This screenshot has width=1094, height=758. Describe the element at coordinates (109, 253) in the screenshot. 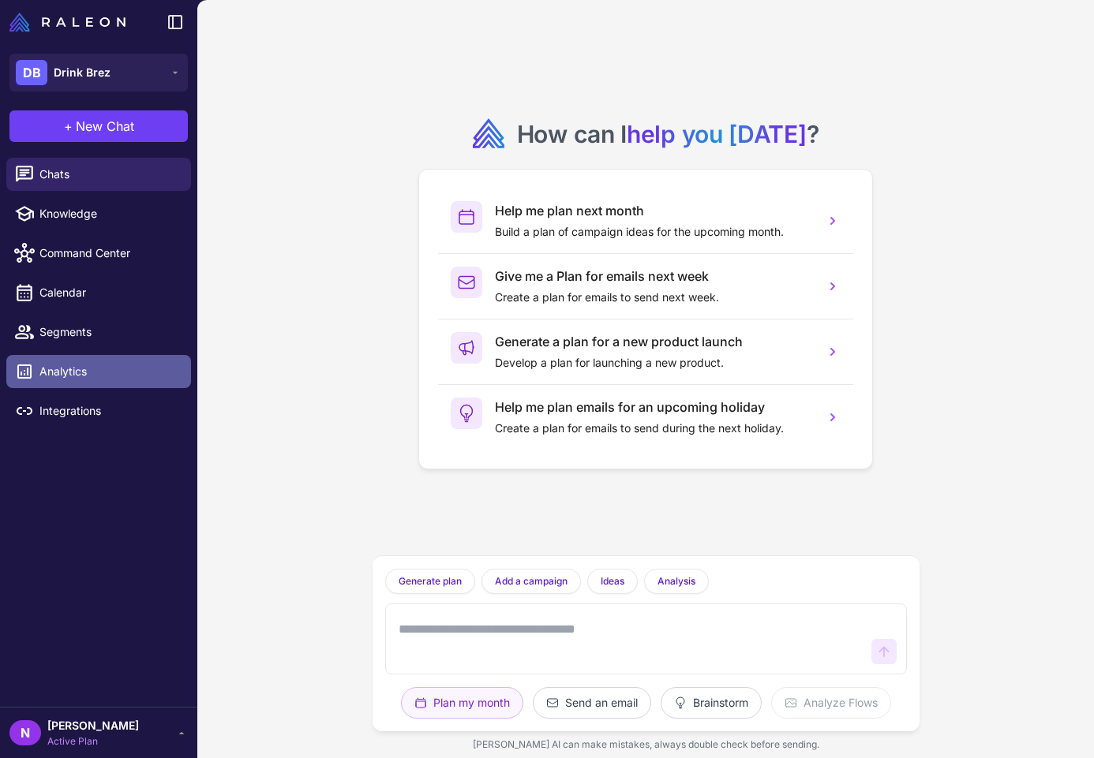

I see `span: Command Center` at that location.